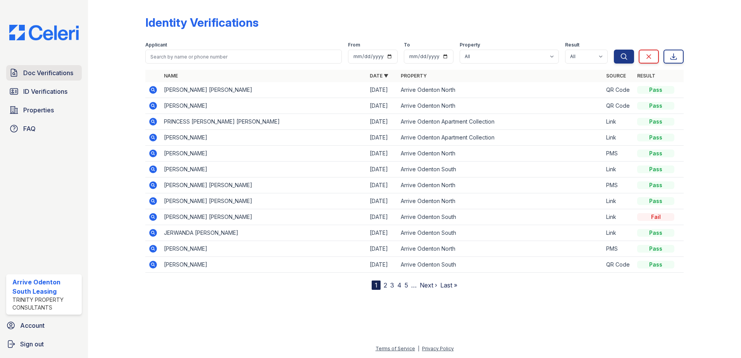 The image size is (741, 358). What do you see at coordinates (44, 326) in the screenshot?
I see `a: Account` at bounding box center [44, 326].